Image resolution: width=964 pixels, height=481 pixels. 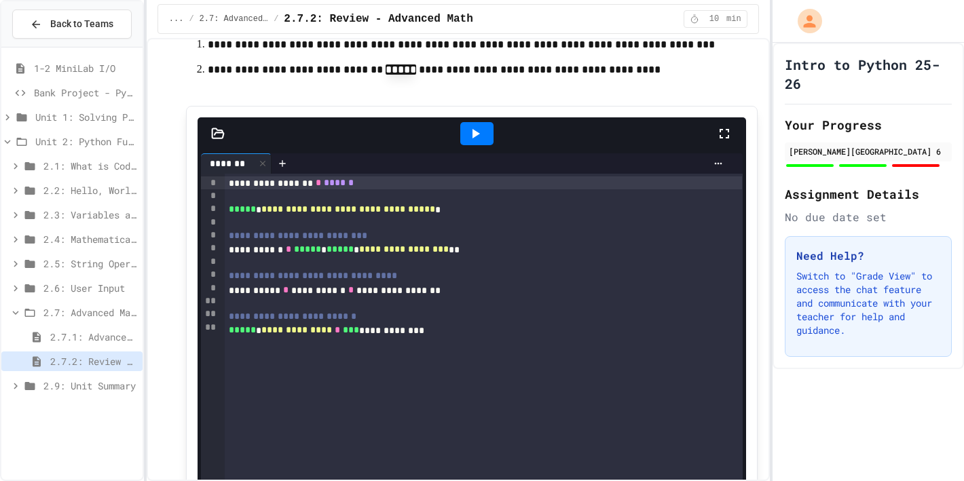 I want to click on span: Bank Project - Python, so click(x=86, y=92).